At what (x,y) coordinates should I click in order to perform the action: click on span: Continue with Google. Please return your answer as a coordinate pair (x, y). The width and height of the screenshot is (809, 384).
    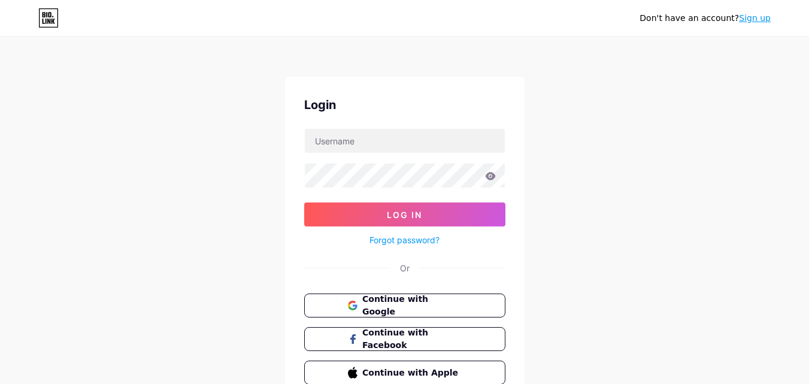
    Looking at the image, I should click on (411, 305).